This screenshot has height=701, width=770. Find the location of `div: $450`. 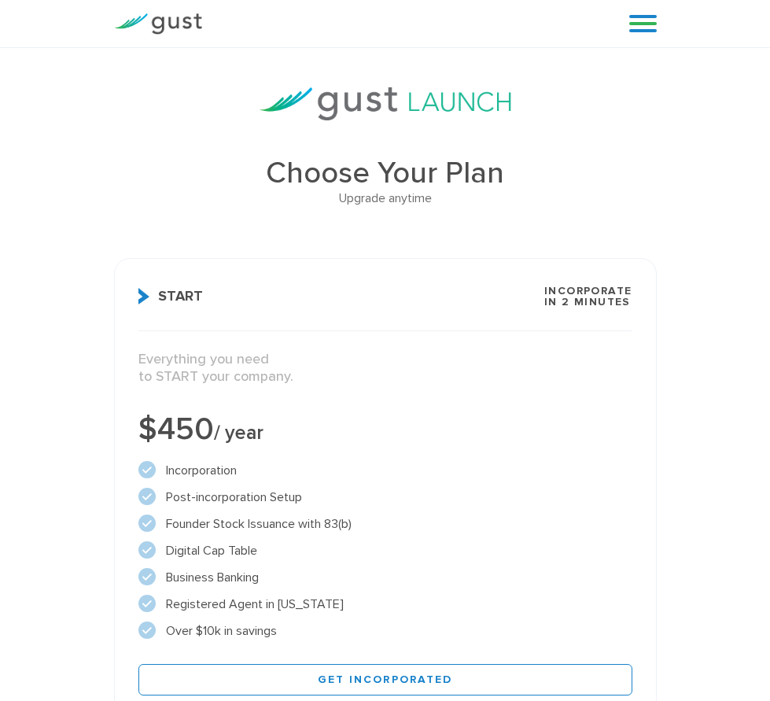

div: $450 is located at coordinates (386, 430).